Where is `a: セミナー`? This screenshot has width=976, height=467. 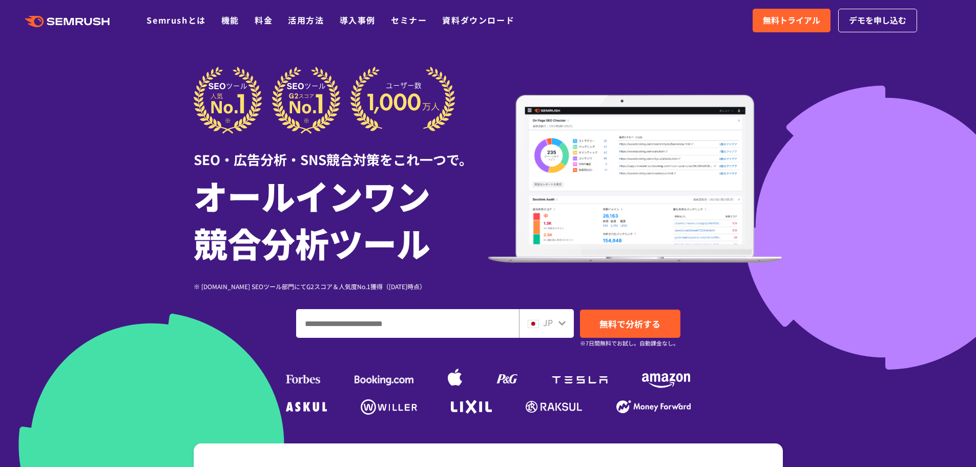
a: セミナー is located at coordinates (409, 20).